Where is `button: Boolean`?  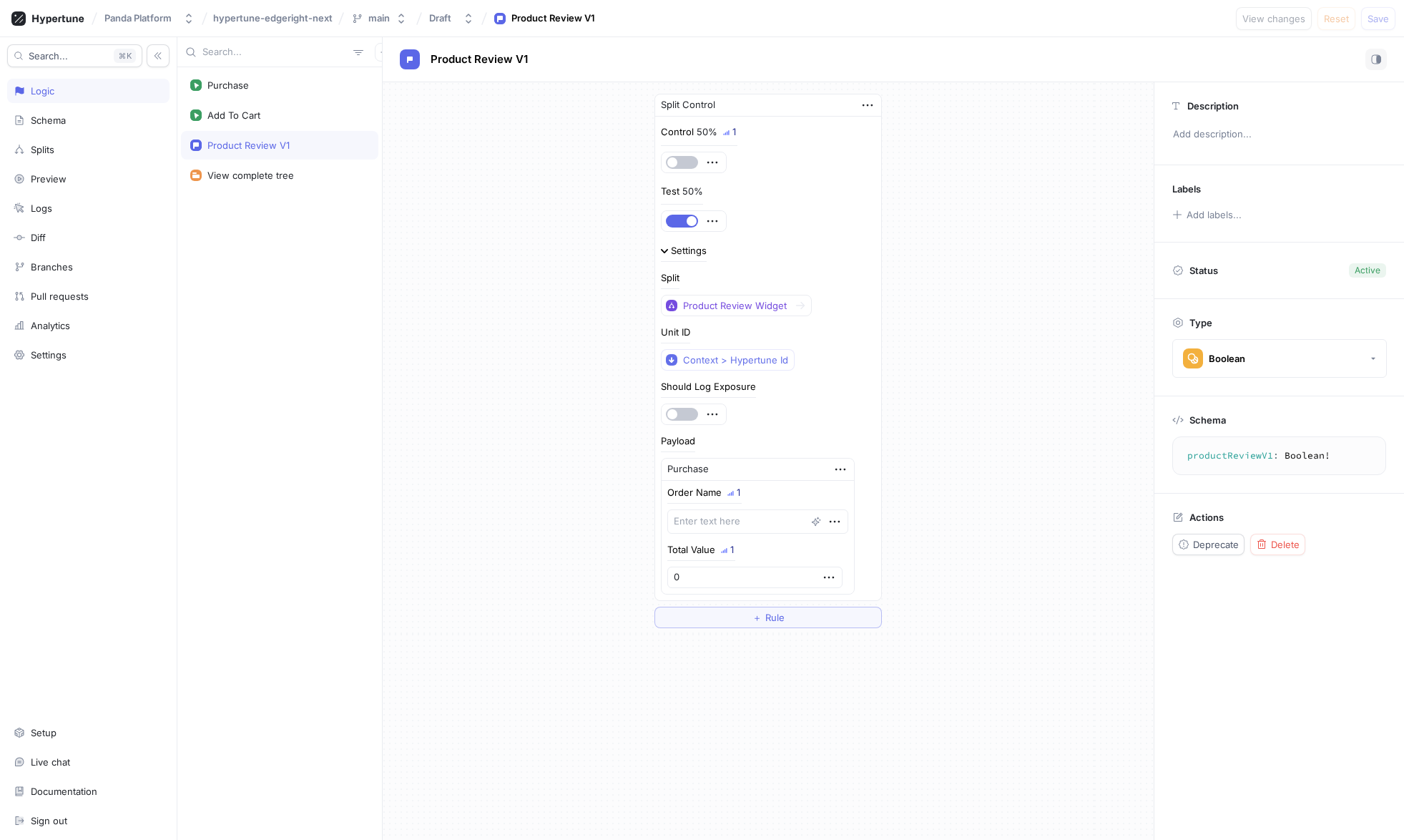 button: Boolean is located at coordinates (1279, 359).